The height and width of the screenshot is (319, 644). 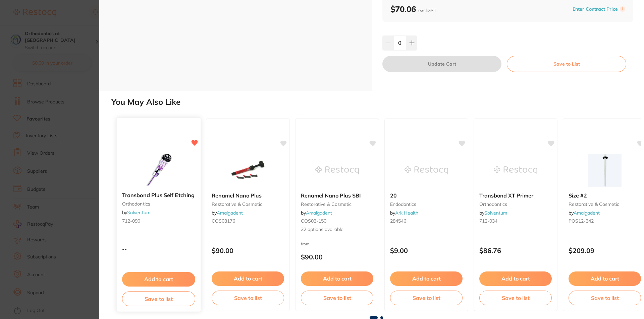 What do you see at coordinates (515, 171) in the screenshot?
I see `img: Transbond XT Primer` at bounding box center [515, 171].